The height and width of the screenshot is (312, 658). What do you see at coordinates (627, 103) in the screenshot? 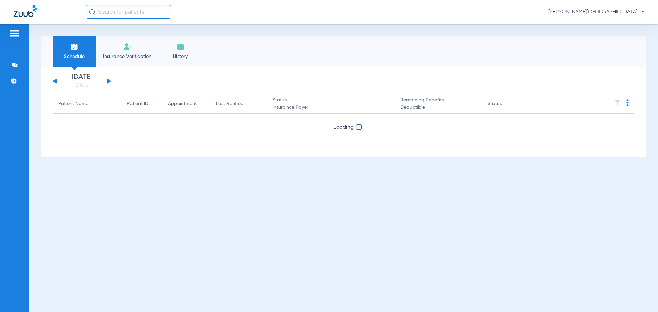
I see `img: group-dot-blue.svg` at bounding box center [627, 103].